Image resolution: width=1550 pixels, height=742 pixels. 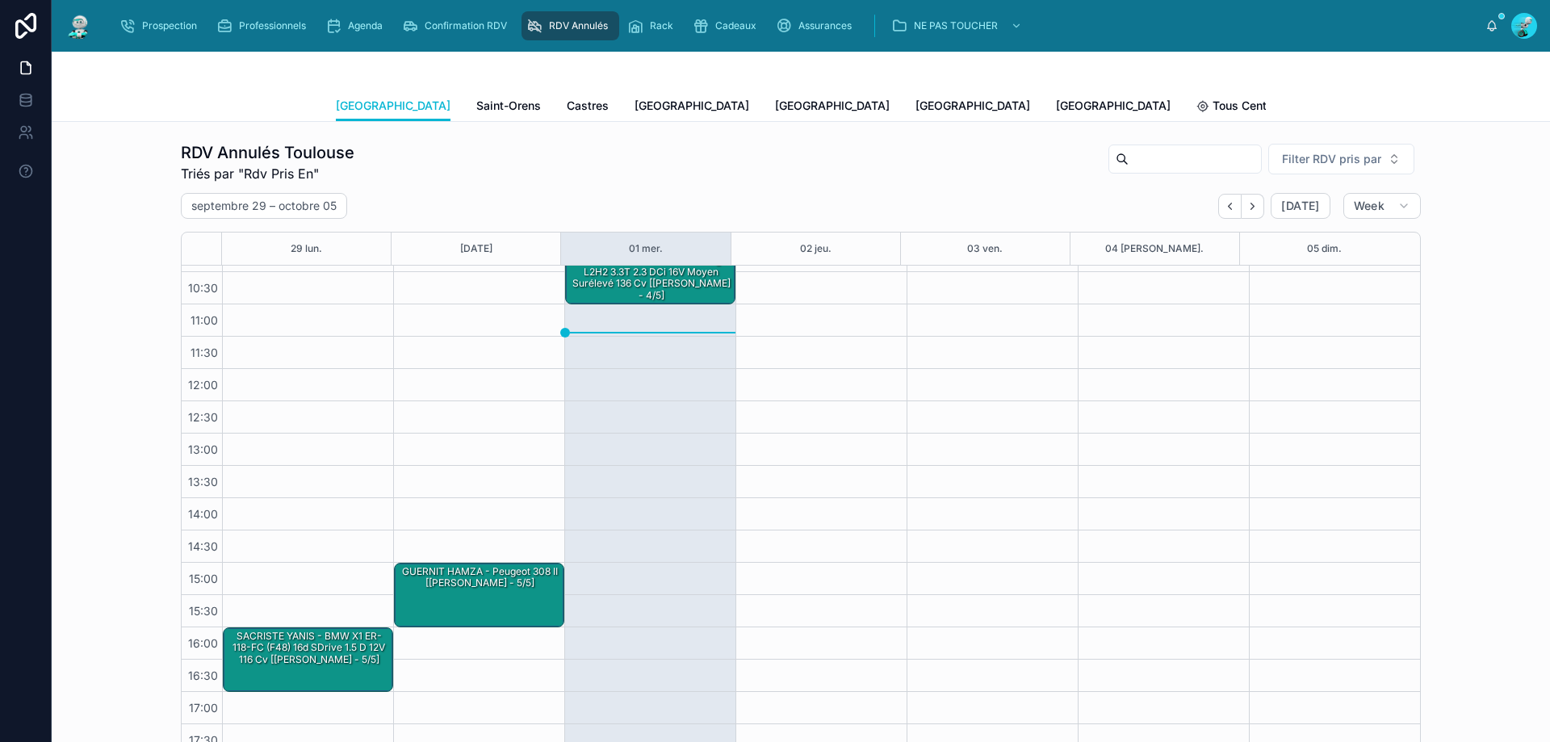 I want to click on a: Agenda, so click(x=357, y=26).